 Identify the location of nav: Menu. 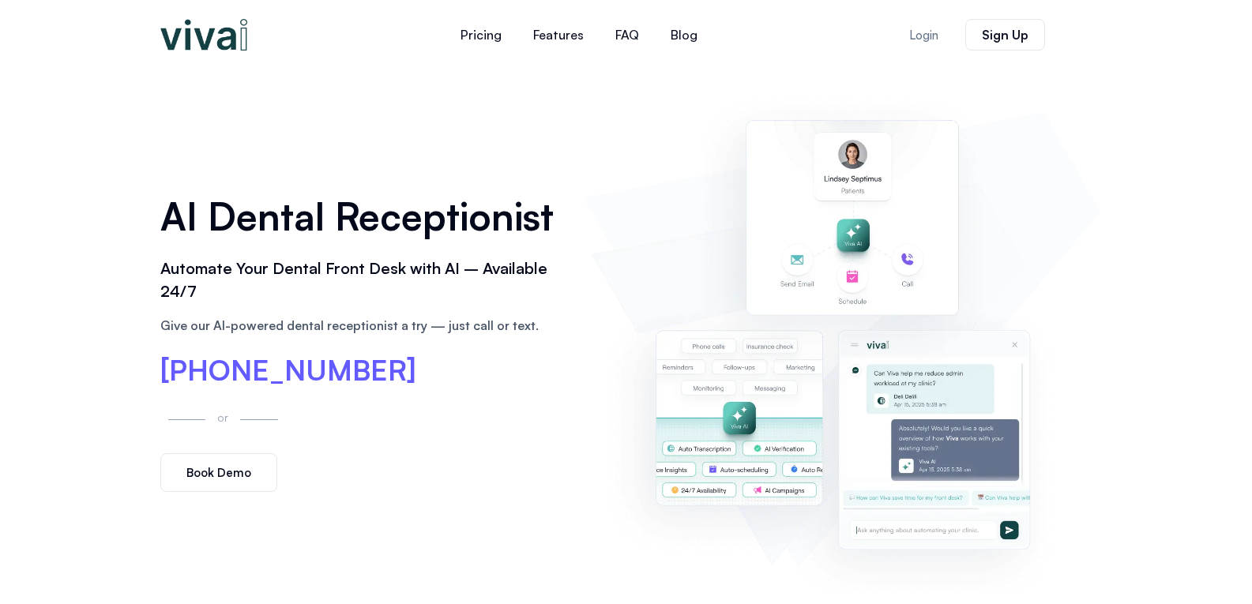
(579, 35).